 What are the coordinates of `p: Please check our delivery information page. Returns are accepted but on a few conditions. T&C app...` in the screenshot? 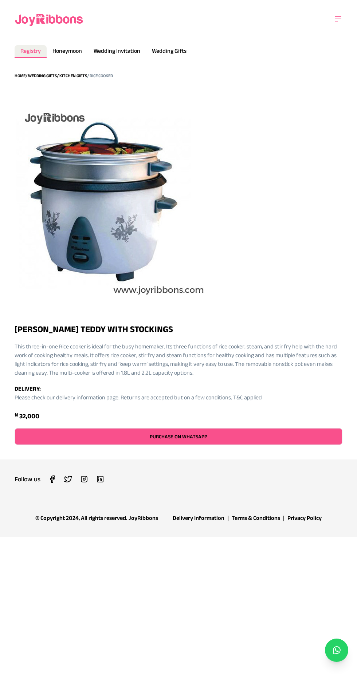 It's located at (178, 397).